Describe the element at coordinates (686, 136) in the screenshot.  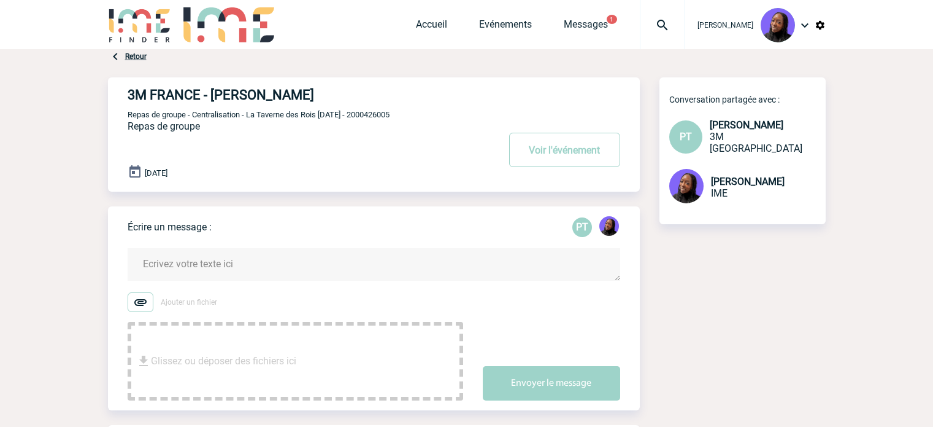
I see `span: PT` at that location.